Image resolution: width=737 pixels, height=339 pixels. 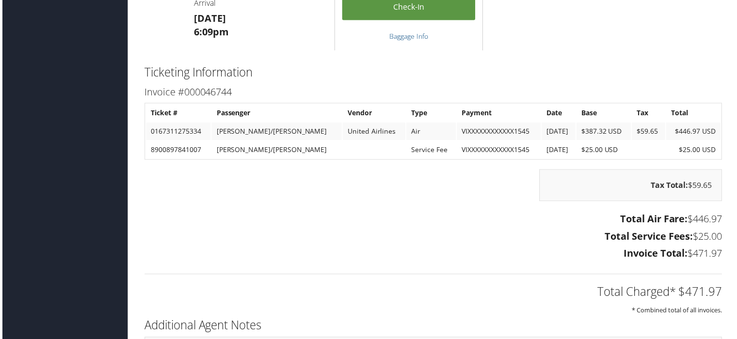 I want to click on th: Vendor, so click(x=374, y=114).